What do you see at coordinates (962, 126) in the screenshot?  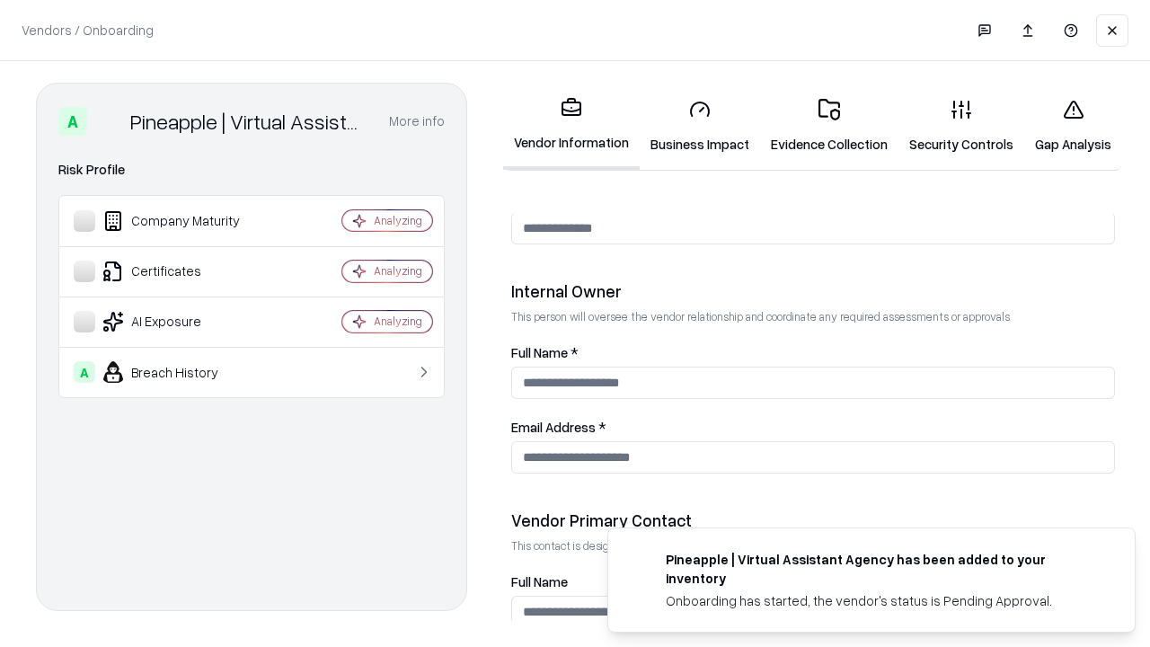 I see `a: Security Controls` at bounding box center [962, 126].